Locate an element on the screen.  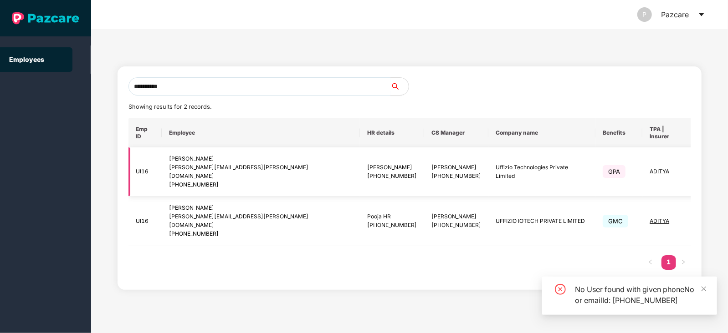
li: 1 is located at coordinates (668, 263).